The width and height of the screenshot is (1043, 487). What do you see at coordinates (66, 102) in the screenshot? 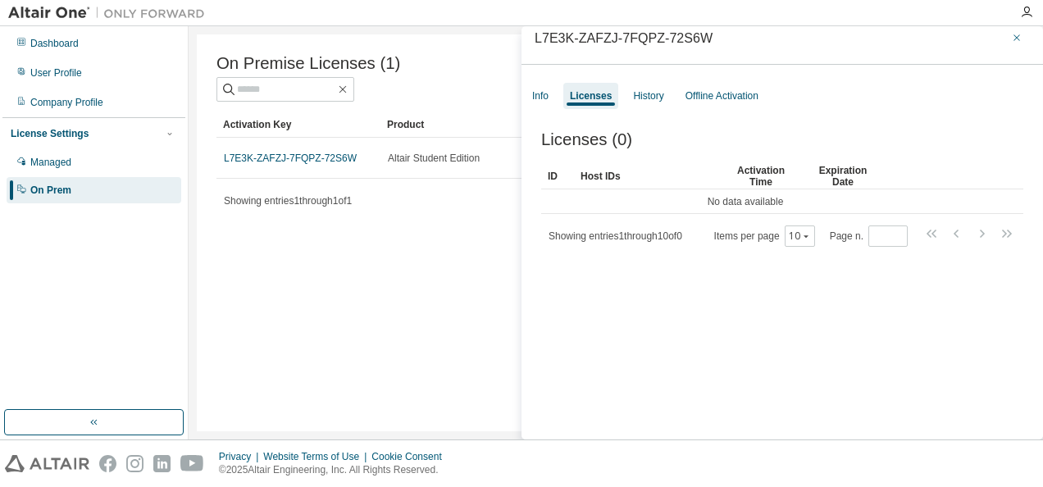
I see `div: Company Profile` at bounding box center [66, 102].